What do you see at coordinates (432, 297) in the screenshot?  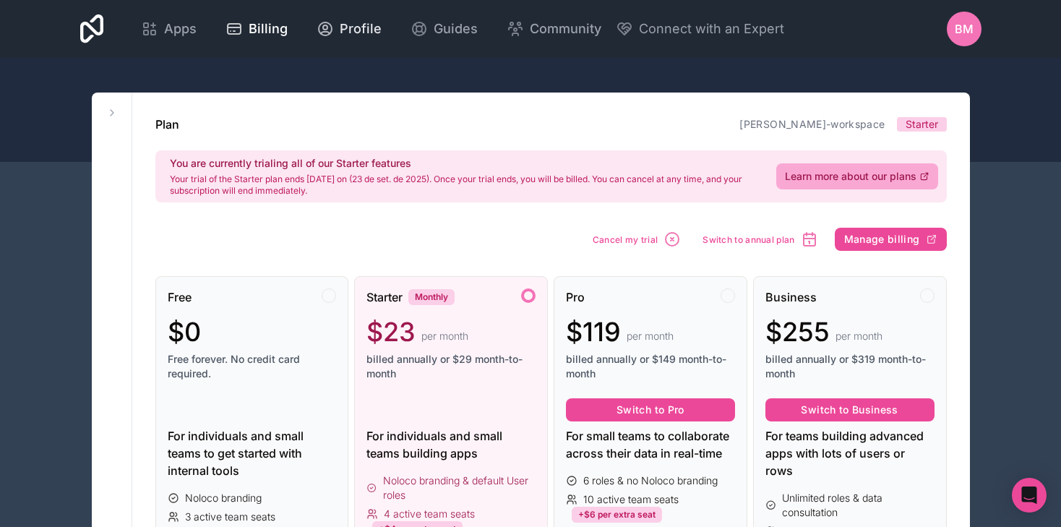 I see `div: Monthly` at bounding box center [432, 297].